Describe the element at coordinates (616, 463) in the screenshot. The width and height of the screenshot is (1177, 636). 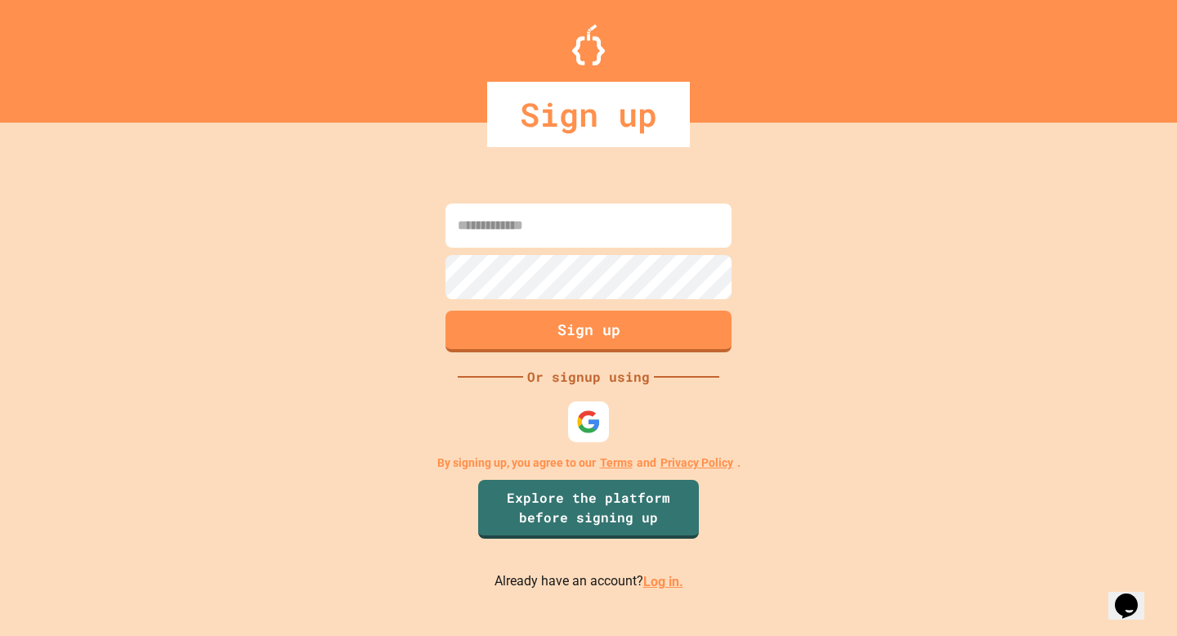
I see `a: Terms` at that location.